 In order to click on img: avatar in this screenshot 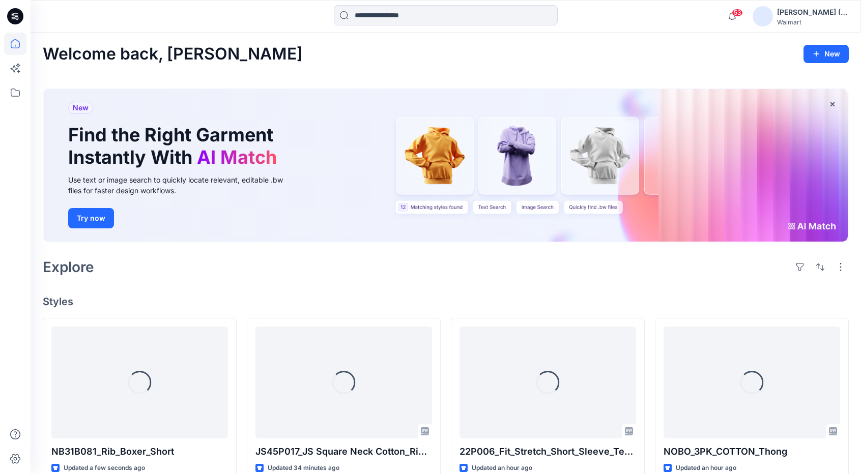, I will do `click(763, 16)`.